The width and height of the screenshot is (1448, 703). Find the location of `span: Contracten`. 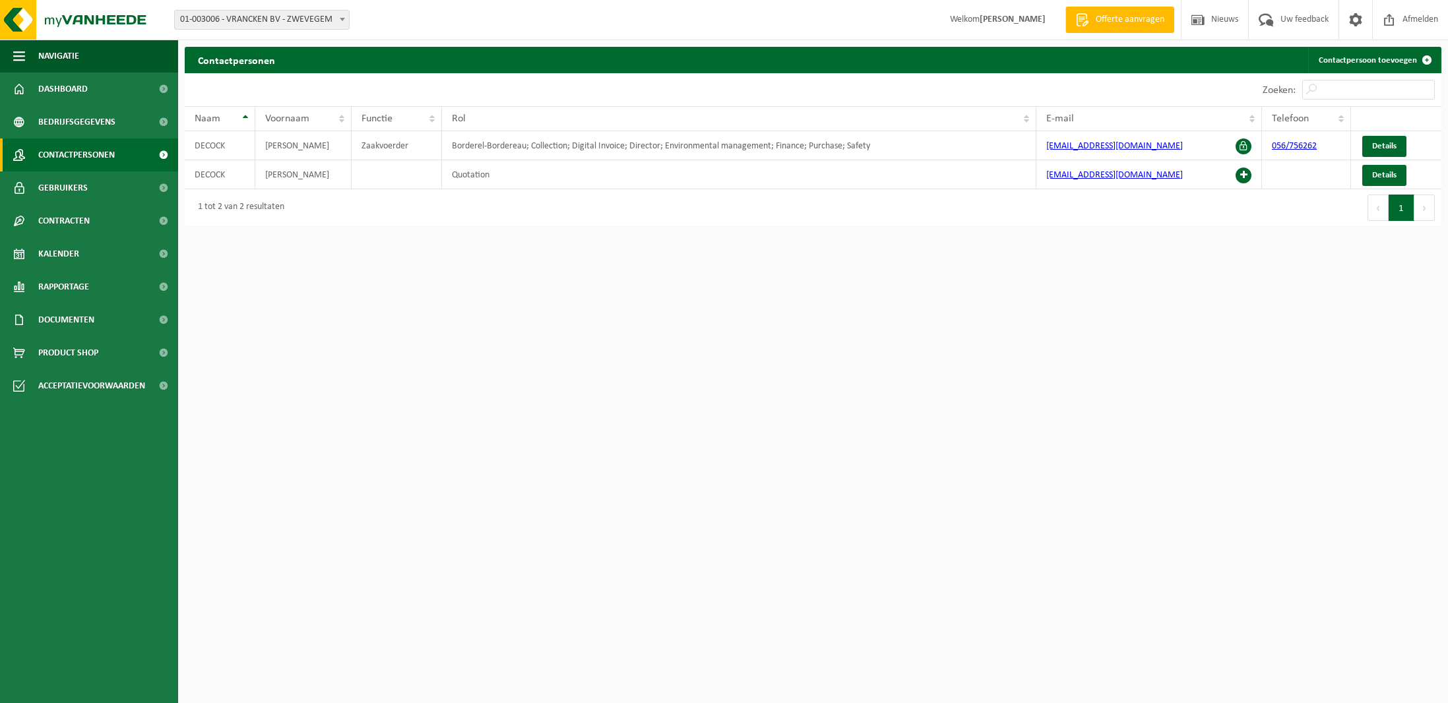

span: Contracten is located at coordinates (64, 221).